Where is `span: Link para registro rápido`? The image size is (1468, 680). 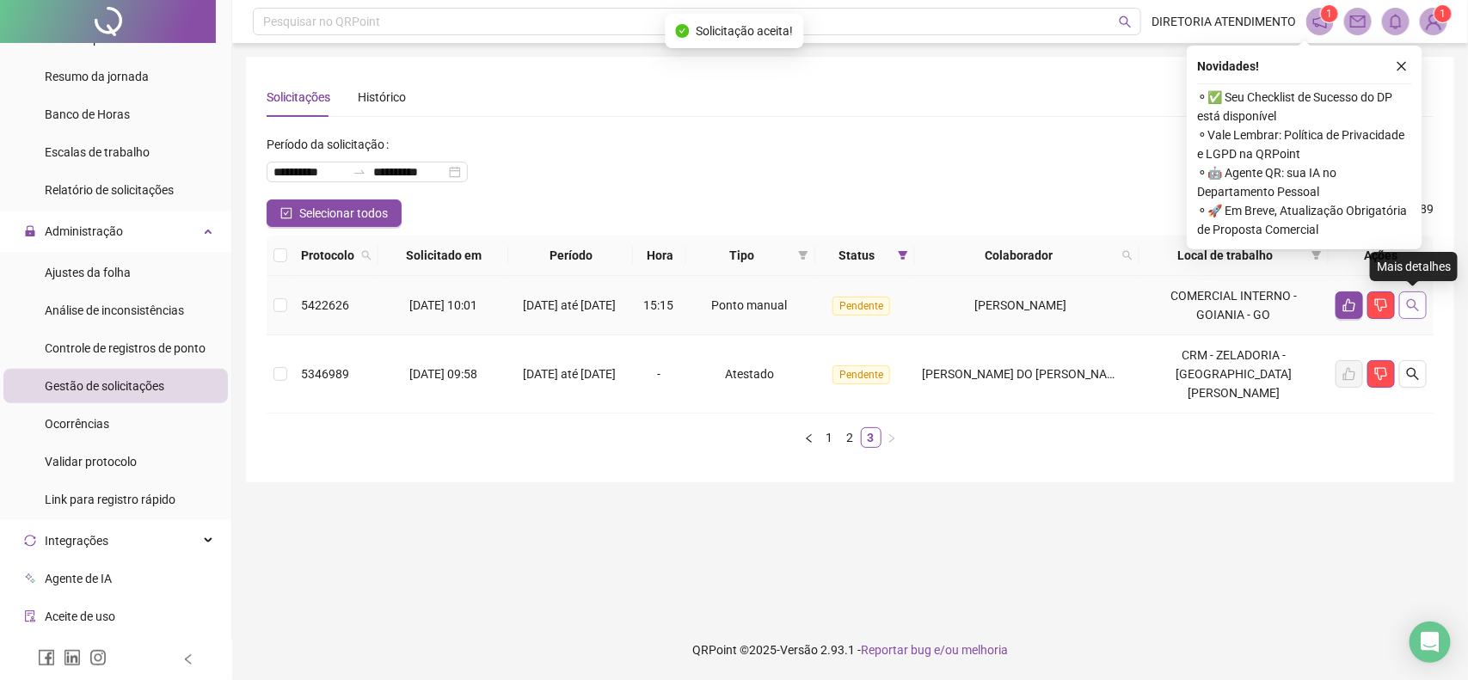 span: Link para registro rápido is located at coordinates (110, 500).